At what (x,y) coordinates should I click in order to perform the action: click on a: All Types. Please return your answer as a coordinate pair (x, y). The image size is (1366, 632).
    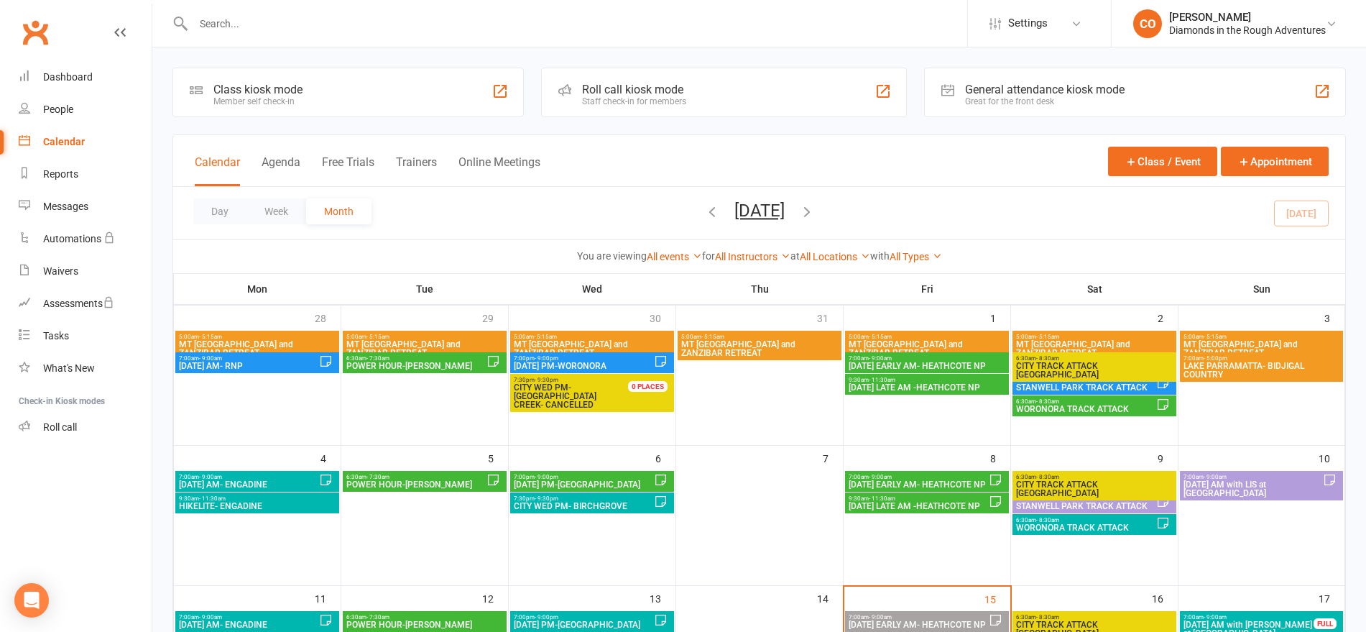
    Looking at the image, I should click on (916, 257).